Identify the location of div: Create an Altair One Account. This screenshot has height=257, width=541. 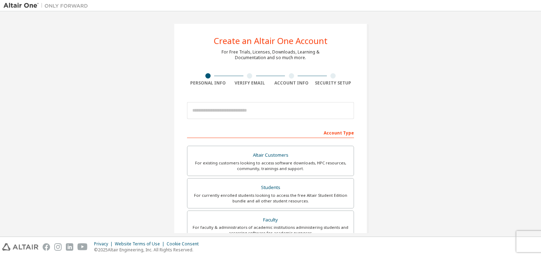
(271, 41).